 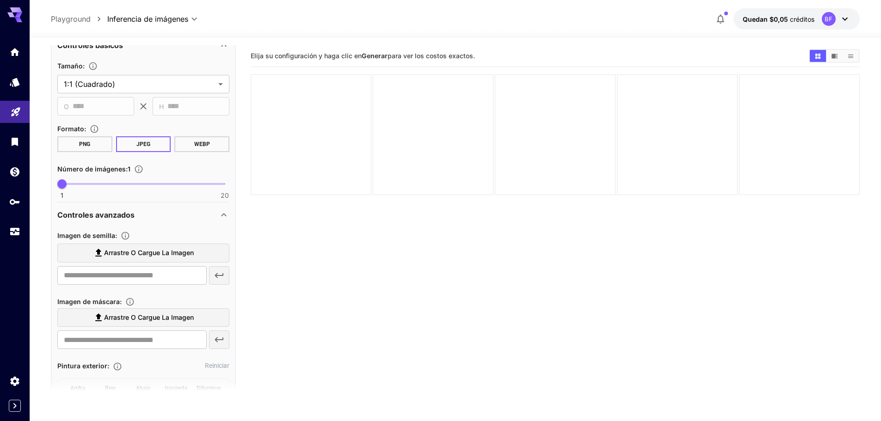 What do you see at coordinates (796, 19) in the screenshot?
I see `button: $0.05BF` at bounding box center [796, 19].